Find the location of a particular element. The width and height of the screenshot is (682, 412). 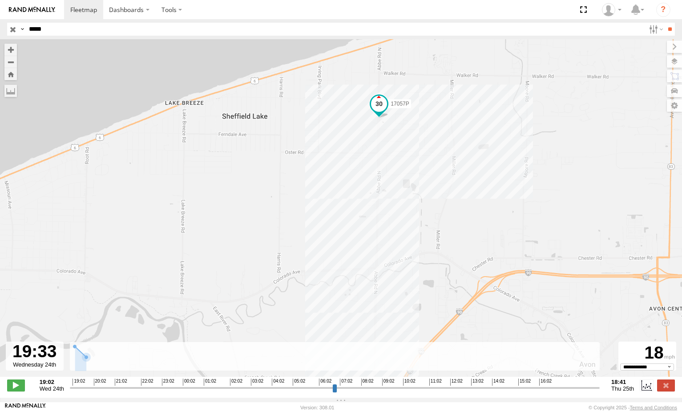

span: 19:02 is located at coordinates (79, 382).